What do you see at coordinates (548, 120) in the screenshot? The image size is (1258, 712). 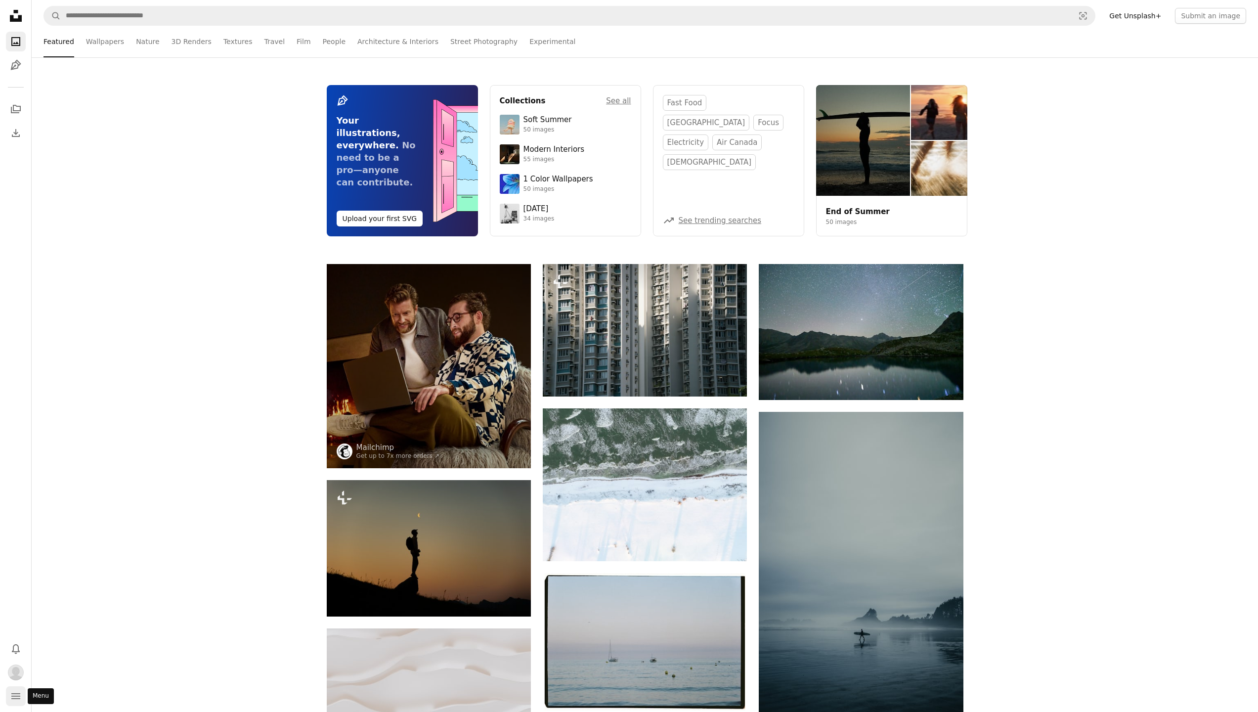 I see `div: Soft Summer` at bounding box center [548, 120].